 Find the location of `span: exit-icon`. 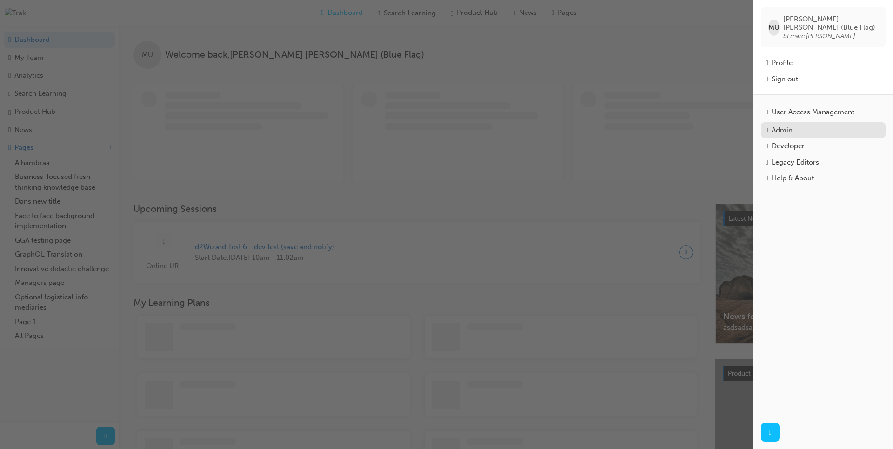

span: exit-icon is located at coordinates (766, 79).